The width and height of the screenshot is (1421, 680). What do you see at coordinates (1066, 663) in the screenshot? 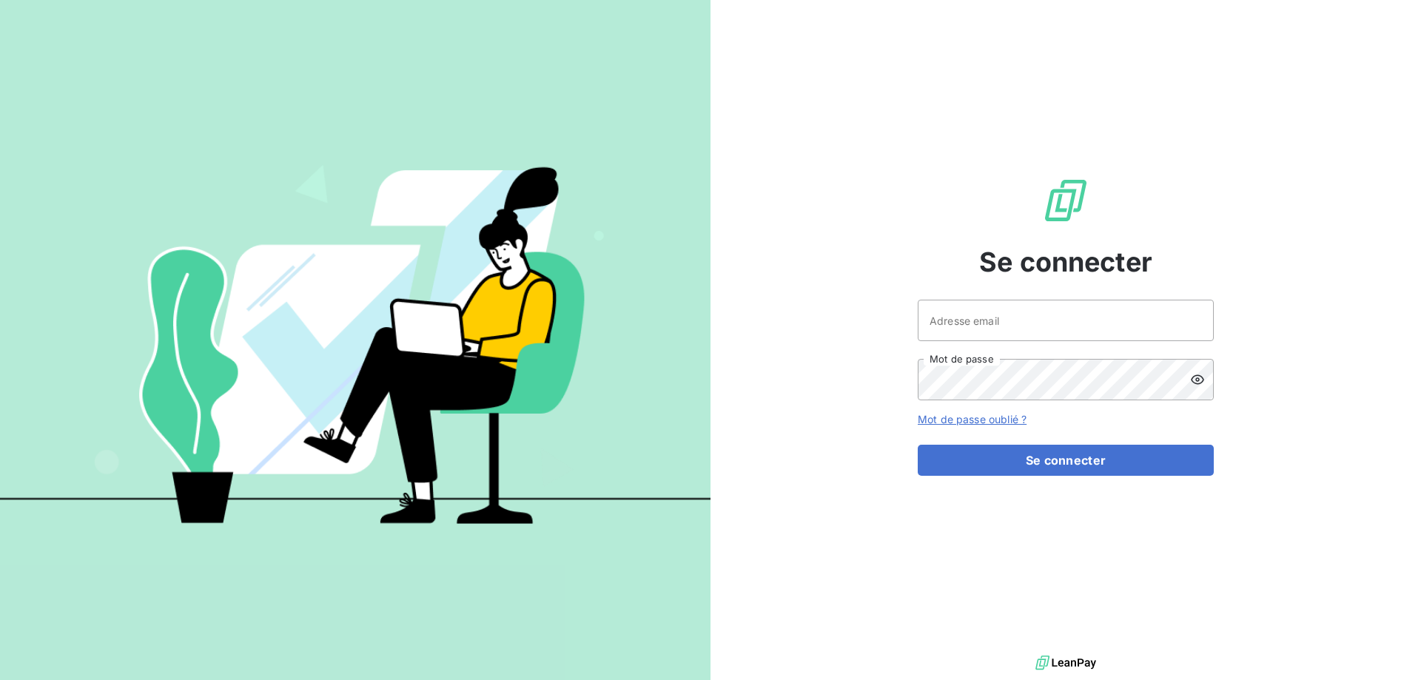
I see `img: logo` at bounding box center [1066, 663].